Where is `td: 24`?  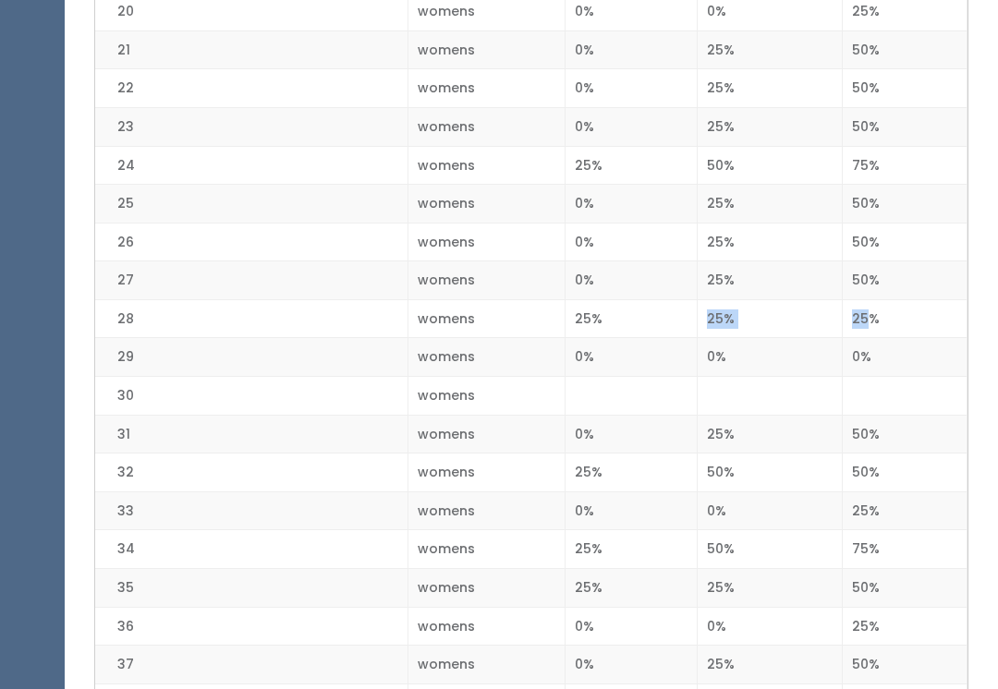 td: 24 is located at coordinates (251, 166).